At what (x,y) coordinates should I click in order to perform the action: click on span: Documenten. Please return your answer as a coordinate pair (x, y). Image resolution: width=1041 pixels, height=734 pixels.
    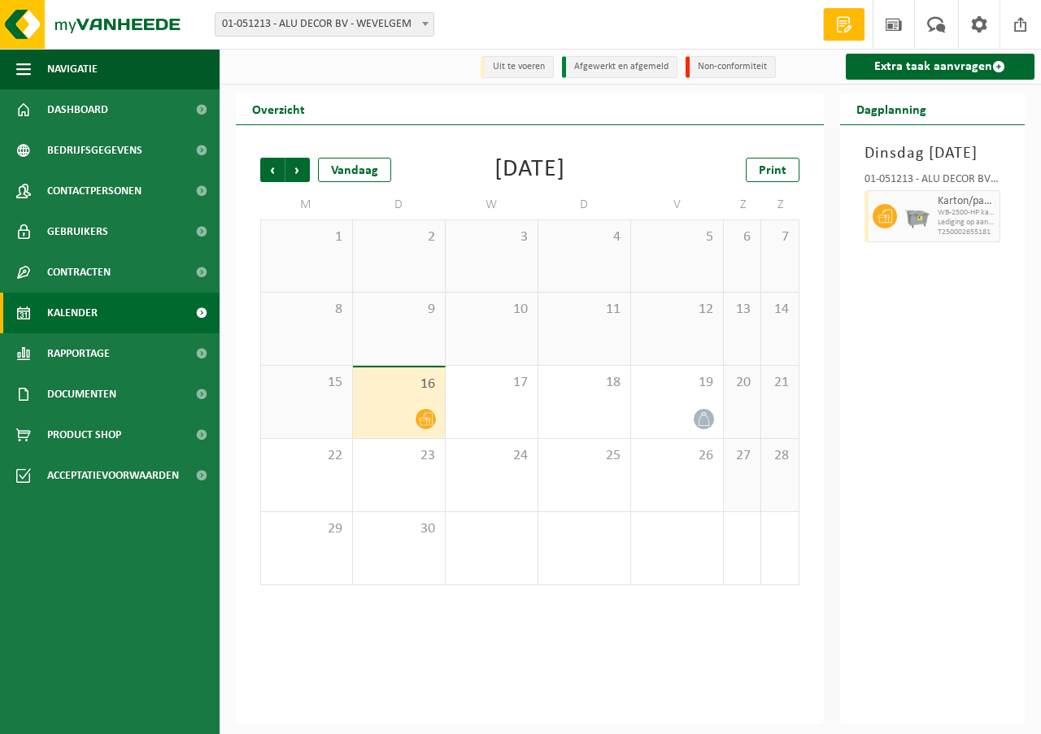
    Looking at the image, I should click on (81, 394).